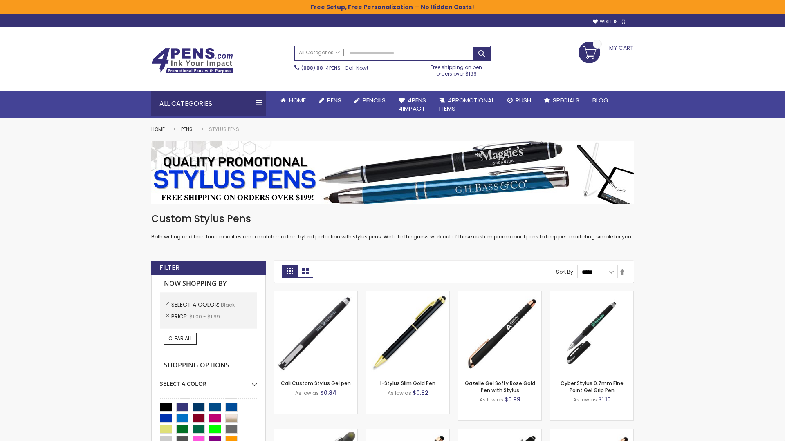  Describe the element at coordinates (334, 68) in the screenshot. I see `span: - Call Now!` at that location.